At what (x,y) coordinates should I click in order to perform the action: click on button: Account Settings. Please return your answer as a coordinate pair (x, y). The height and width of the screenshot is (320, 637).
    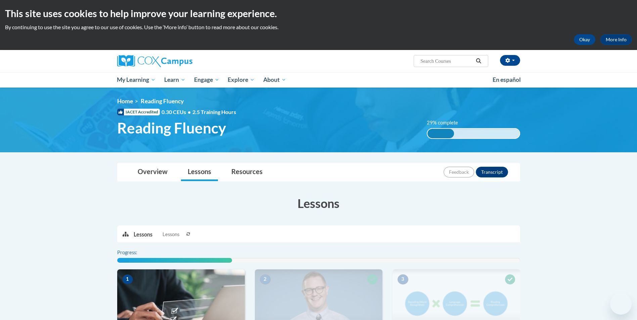
    Looking at the image, I should click on (510, 60).